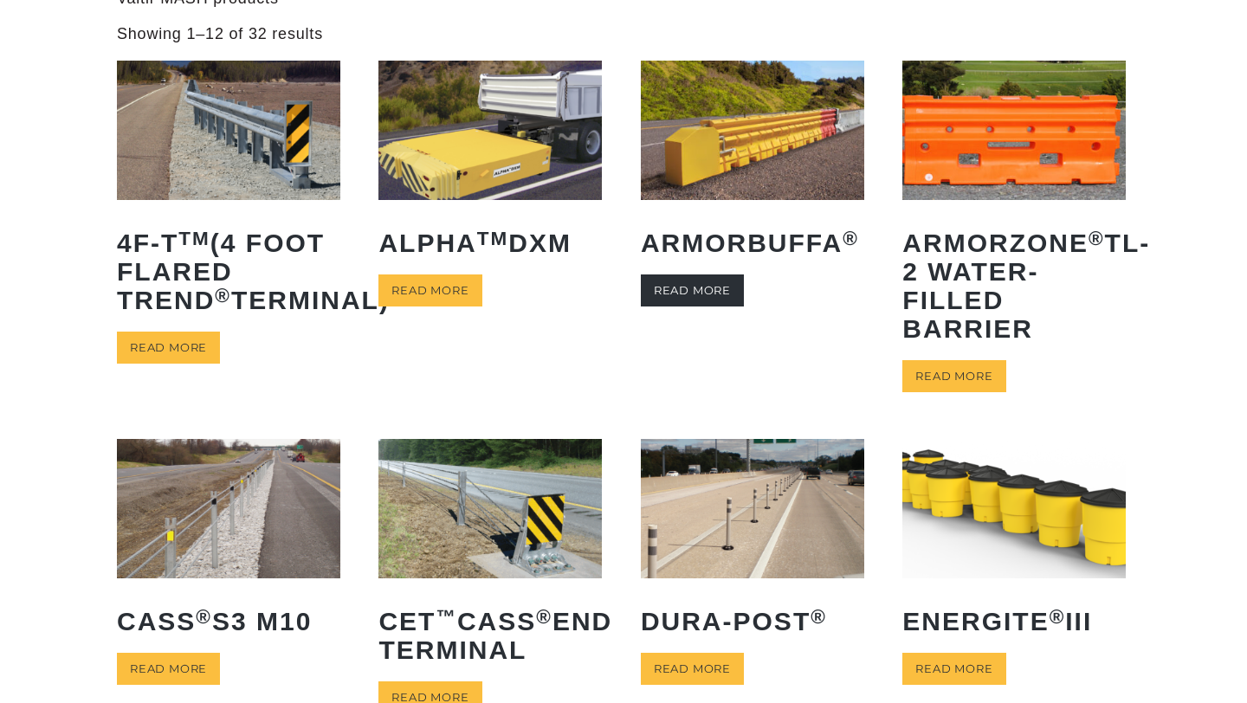 This screenshot has width=1247, height=703. Describe the element at coordinates (692, 290) in the screenshot. I see `a: Read more about “ArmorBuffa®”` at that location.